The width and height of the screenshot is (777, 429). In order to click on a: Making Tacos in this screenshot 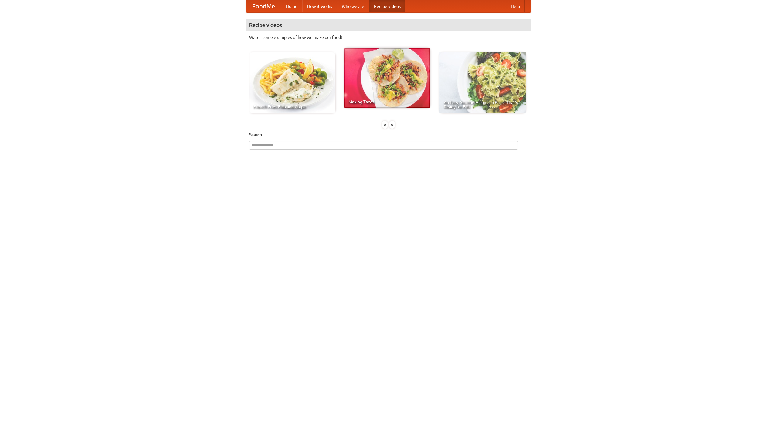, I will do `click(387, 78)`.